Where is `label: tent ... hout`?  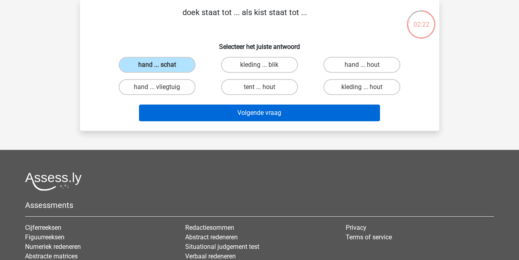 label: tent ... hout is located at coordinates (259, 87).